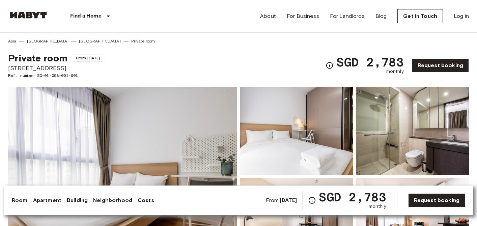  Describe the element at coordinates (47, 200) in the screenshot. I see `a: Apartment` at that location.